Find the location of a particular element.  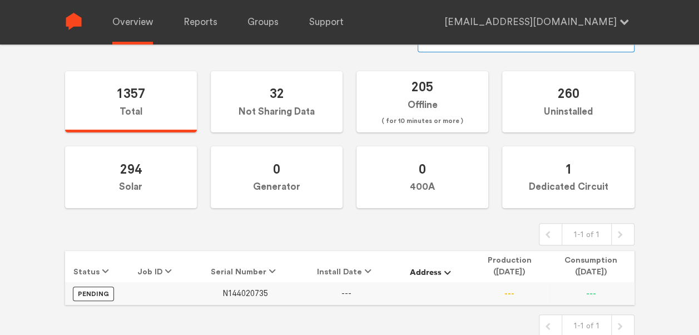

span: ( for 10 minutes or more ) is located at coordinates (422, 121).